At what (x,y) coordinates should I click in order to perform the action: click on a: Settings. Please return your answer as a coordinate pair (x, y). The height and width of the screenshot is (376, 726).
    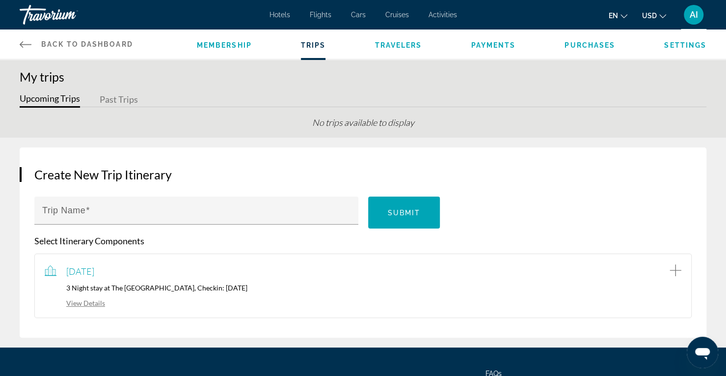
    Looking at the image, I should click on (686, 45).